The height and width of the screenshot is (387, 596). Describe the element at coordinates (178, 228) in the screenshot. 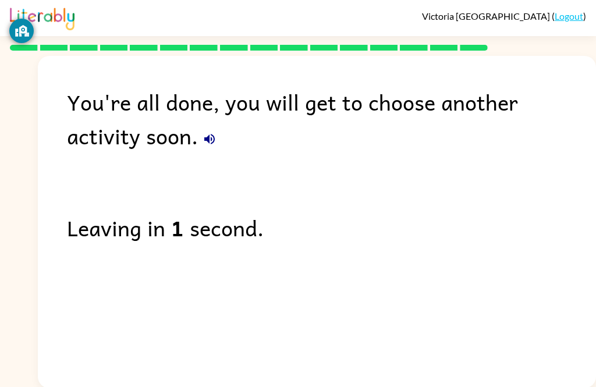

I see `b: 1` at that location.